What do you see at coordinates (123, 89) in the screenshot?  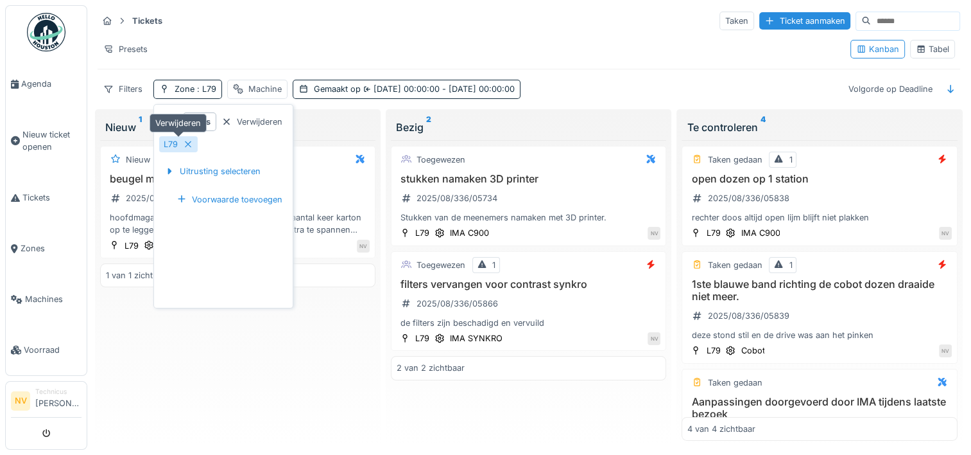 I see `div: Filters` at bounding box center [123, 89].